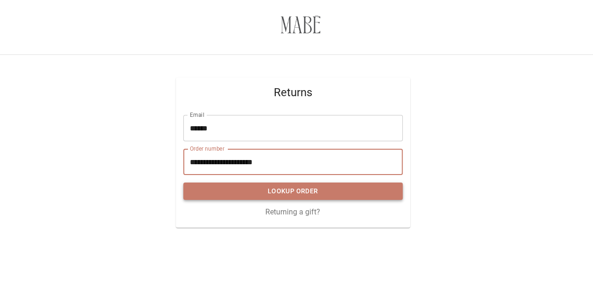  What do you see at coordinates (197, 114) in the screenshot?
I see `label: Email` at bounding box center [197, 114].